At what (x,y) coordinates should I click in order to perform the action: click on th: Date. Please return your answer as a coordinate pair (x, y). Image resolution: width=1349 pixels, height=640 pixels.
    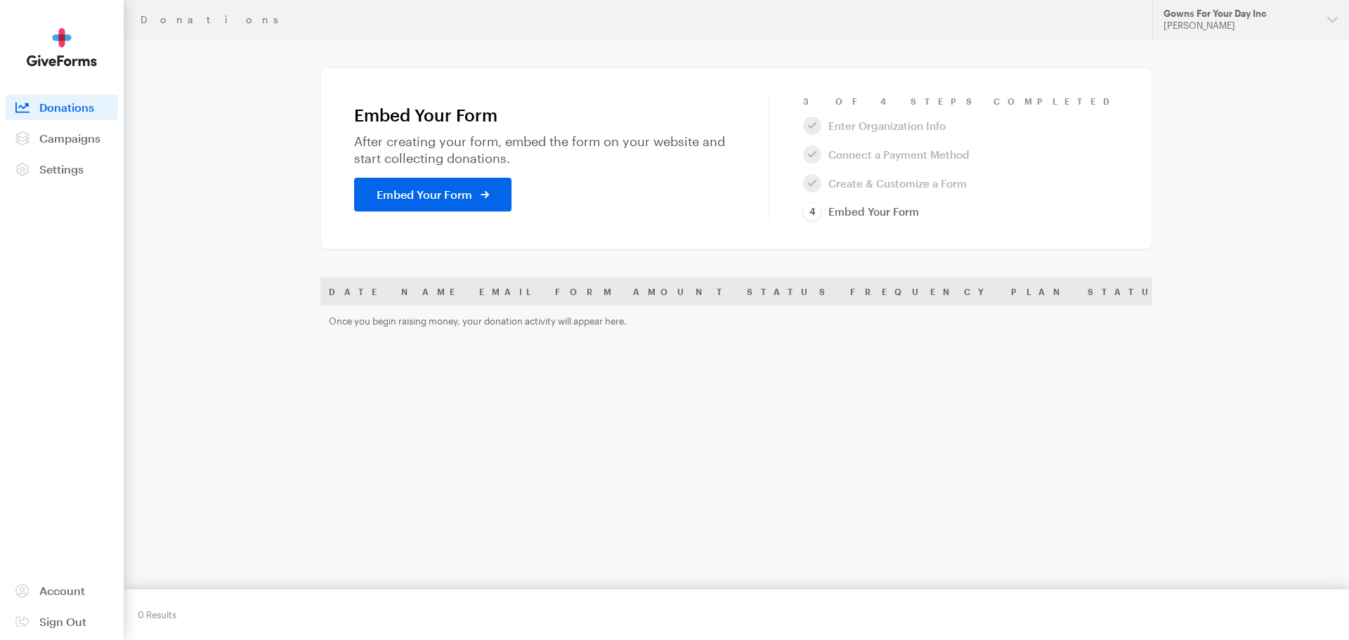
    Looking at the image, I should click on (356, 292).